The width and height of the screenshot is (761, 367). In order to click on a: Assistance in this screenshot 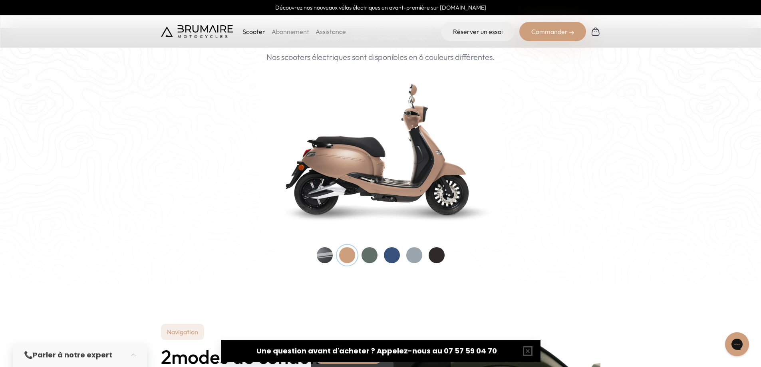, I will do `click(331, 32)`.